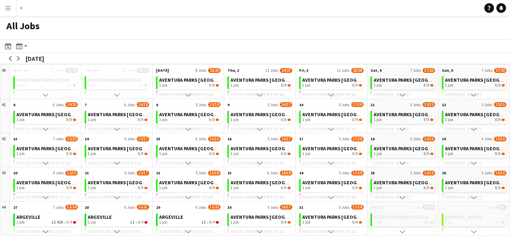 The height and width of the screenshot is (238, 510). What do you see at coordinates (91, 70) in the screenshot?
I see `span: Tue, 30` at bounding box center [91, 70].